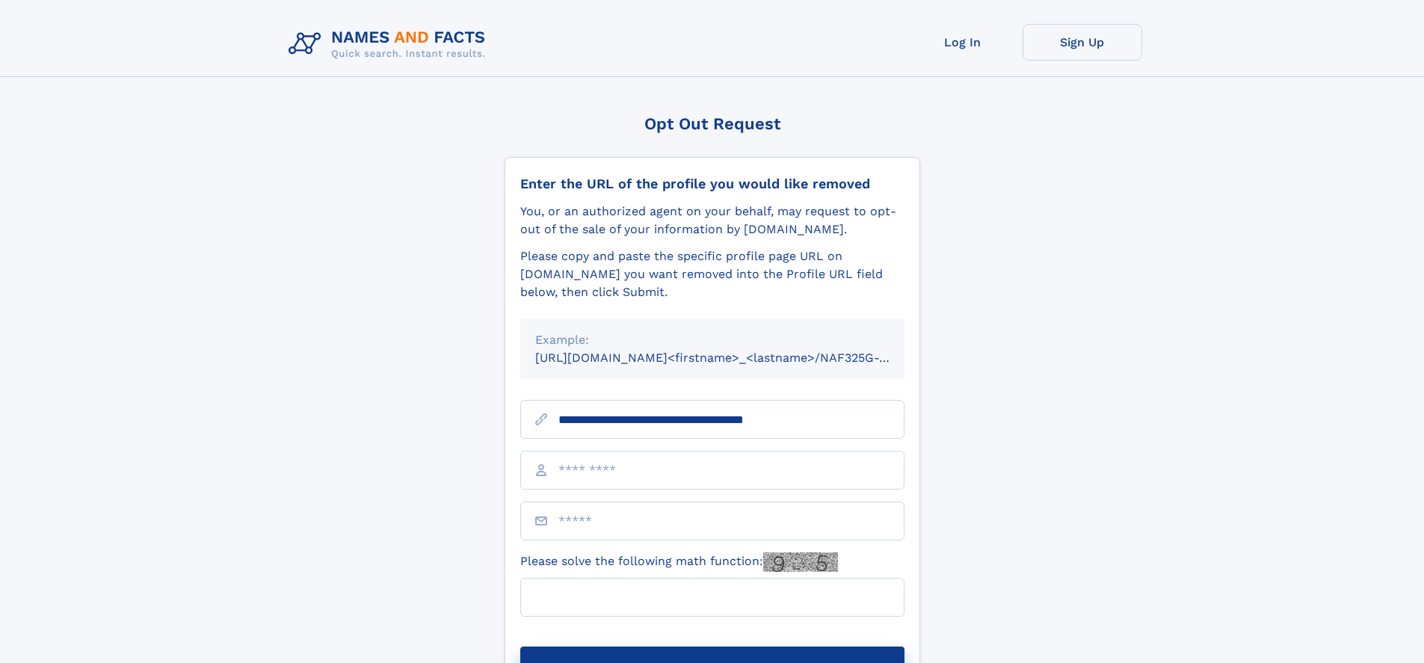  Describe the element at coordinates (712, 123) in the screenshot. I see `div: Opt Out Request` at that location.